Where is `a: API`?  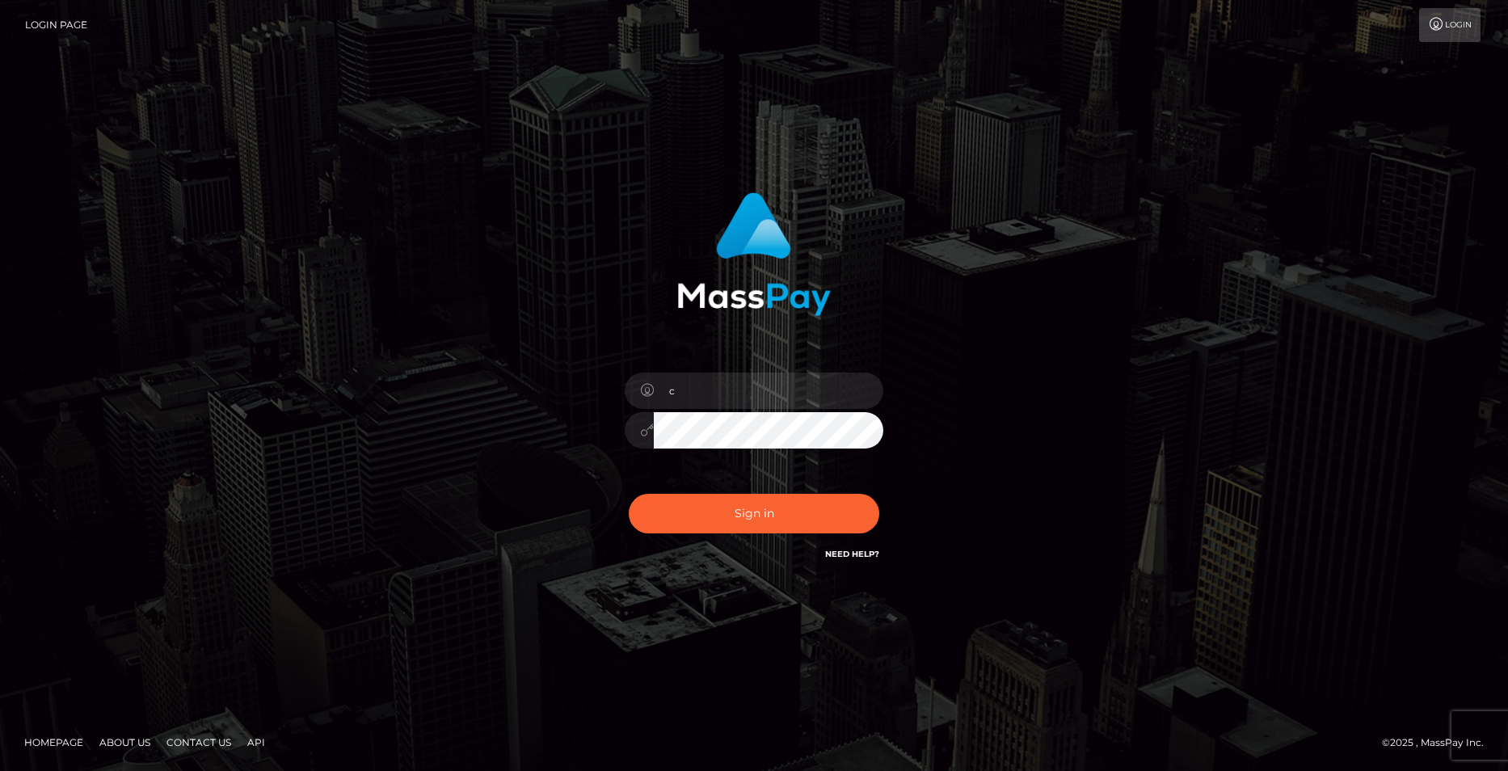
a: API is located at coordinates (256, 742).